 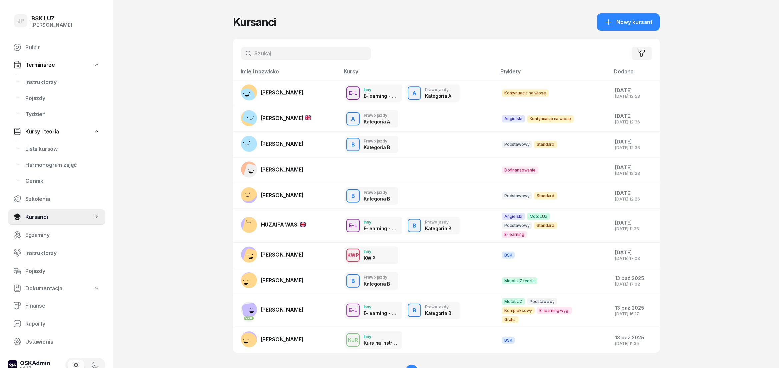 What do you see at coordinates (353, 340) in the screenshot?
I see `div: KUR` at bounding box center [353, 340].